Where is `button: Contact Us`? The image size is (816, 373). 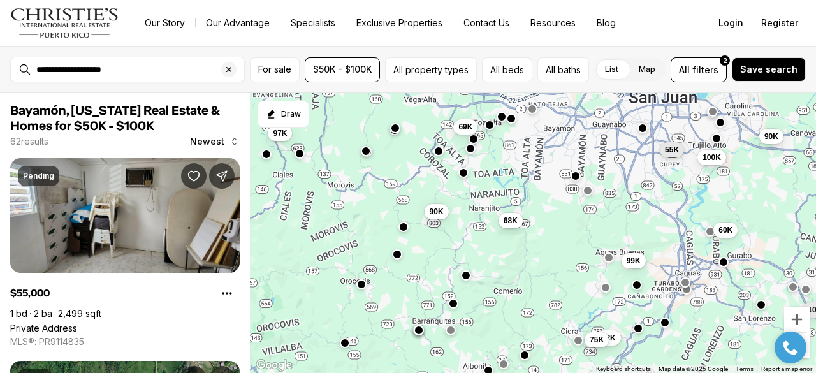
button: Contact Us is located at coordinates (486, 23).